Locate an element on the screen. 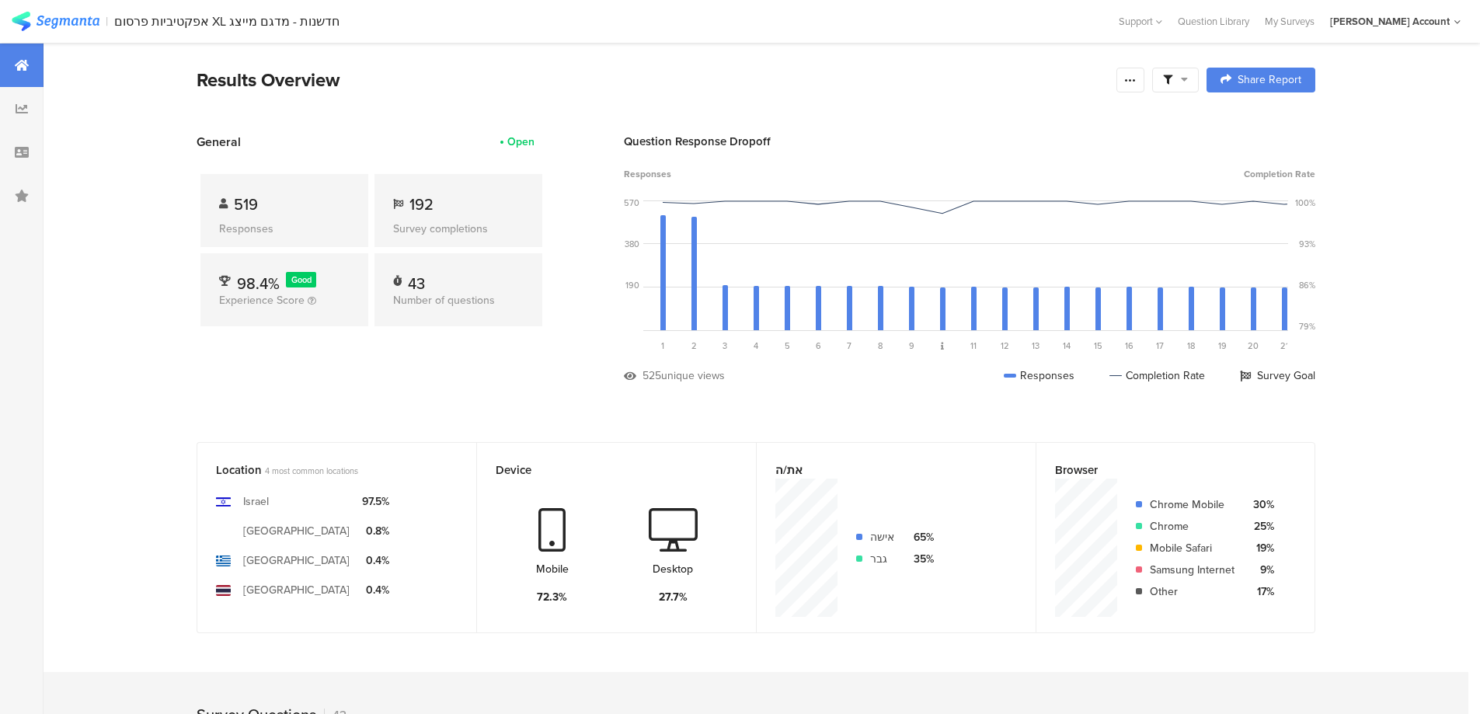 This screenshot has width=1480, height=714. div: Question Library is located at coordinates (1214, 21).